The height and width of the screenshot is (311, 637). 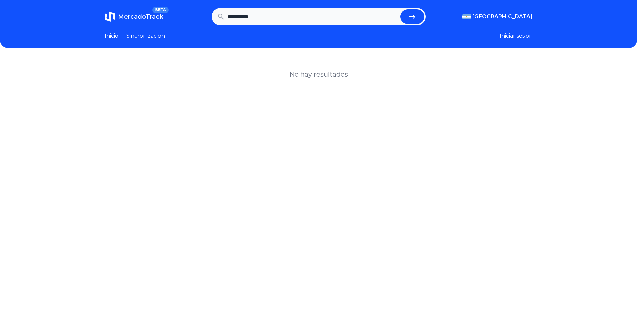 I want to click on a: Sincronizacion, so click(x=146, y=36).